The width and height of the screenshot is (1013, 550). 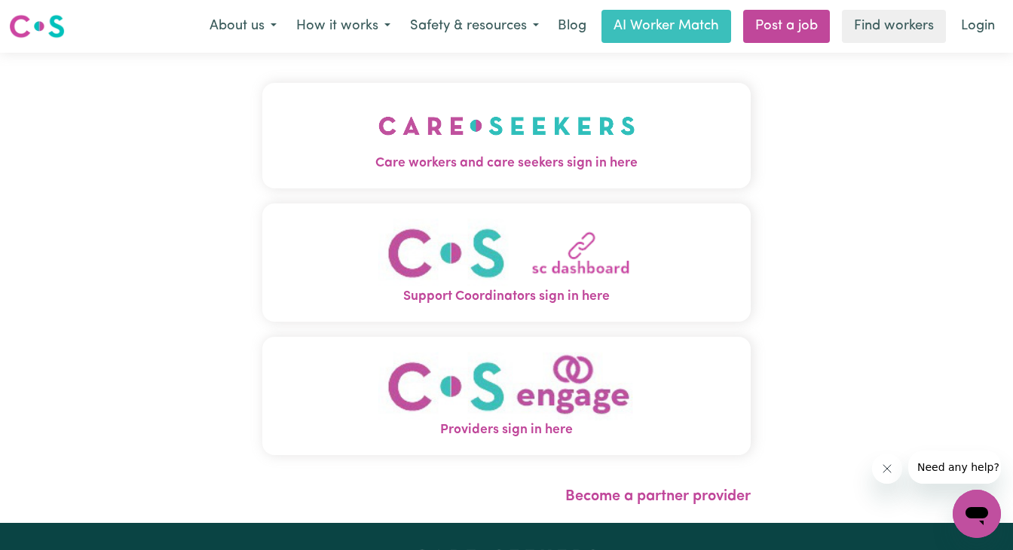 I want to click on button: About us, so click(x=243, y=26).